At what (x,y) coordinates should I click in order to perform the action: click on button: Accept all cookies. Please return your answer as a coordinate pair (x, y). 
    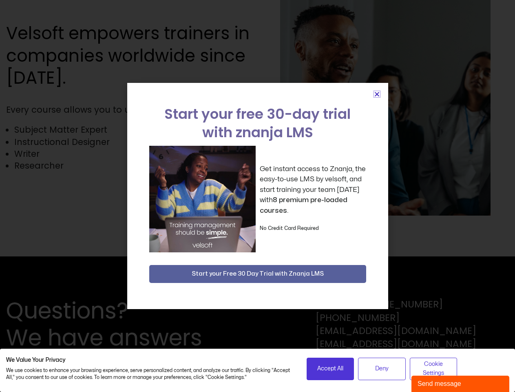
    Looking at the image, I should click on (330, 368).